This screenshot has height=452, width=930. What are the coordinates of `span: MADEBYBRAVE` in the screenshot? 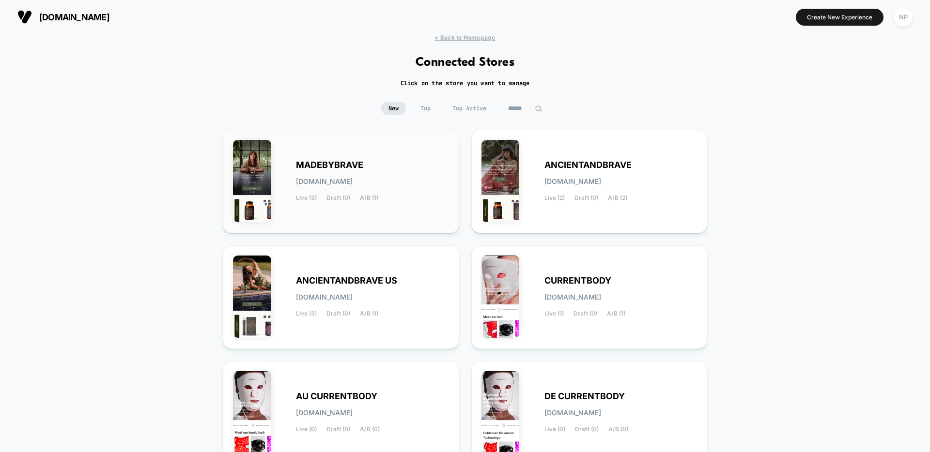 It's located at (329, 165).